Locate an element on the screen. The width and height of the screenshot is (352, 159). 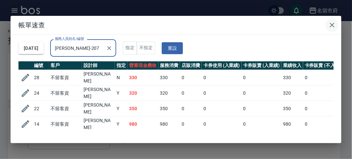
th: 編號 is located at coordinates (41, 66).